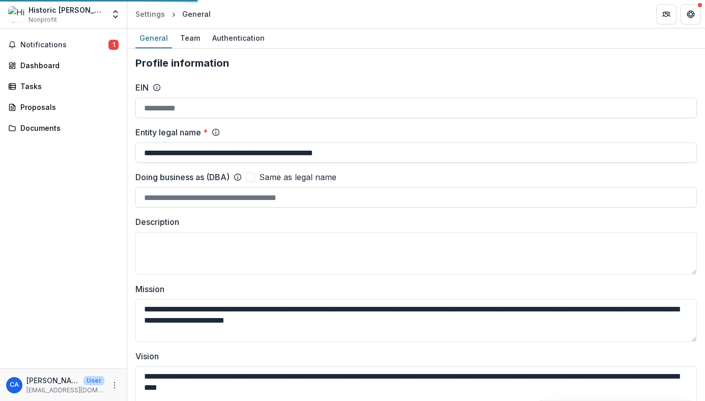  I want to click on span: Same as legal name, so click(298, 177).